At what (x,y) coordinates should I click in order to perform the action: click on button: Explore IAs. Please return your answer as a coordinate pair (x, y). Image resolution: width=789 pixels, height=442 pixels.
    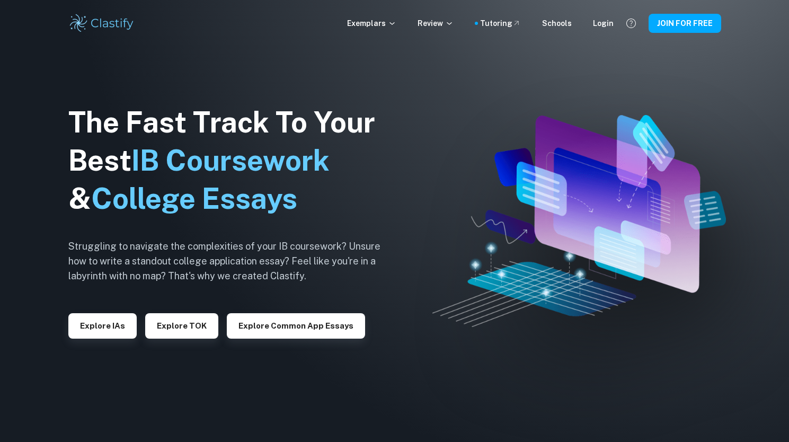
    Looking at the image, I should click on (102, 326).